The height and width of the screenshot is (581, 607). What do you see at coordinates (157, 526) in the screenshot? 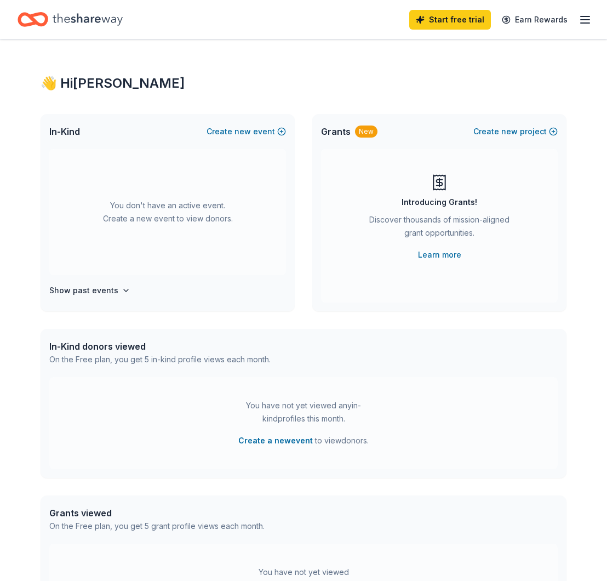
I see `div: On the Free plan, you get 5 grant profile views each month.` at bounding box center [157, 526].